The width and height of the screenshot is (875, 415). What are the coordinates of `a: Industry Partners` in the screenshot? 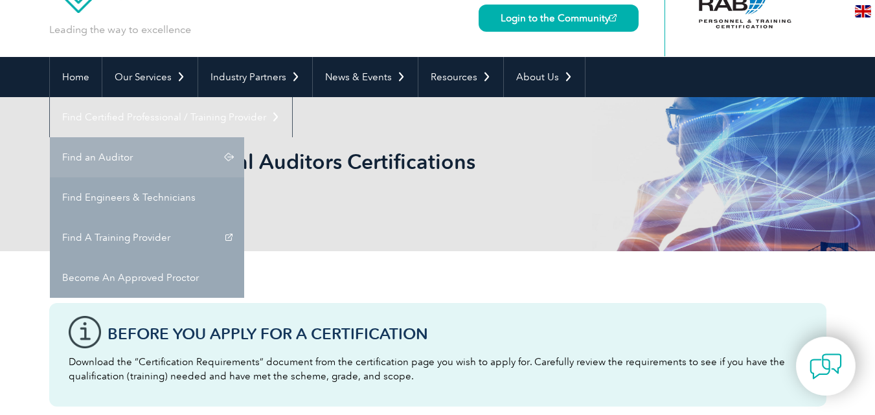 It's located at (255, 77).